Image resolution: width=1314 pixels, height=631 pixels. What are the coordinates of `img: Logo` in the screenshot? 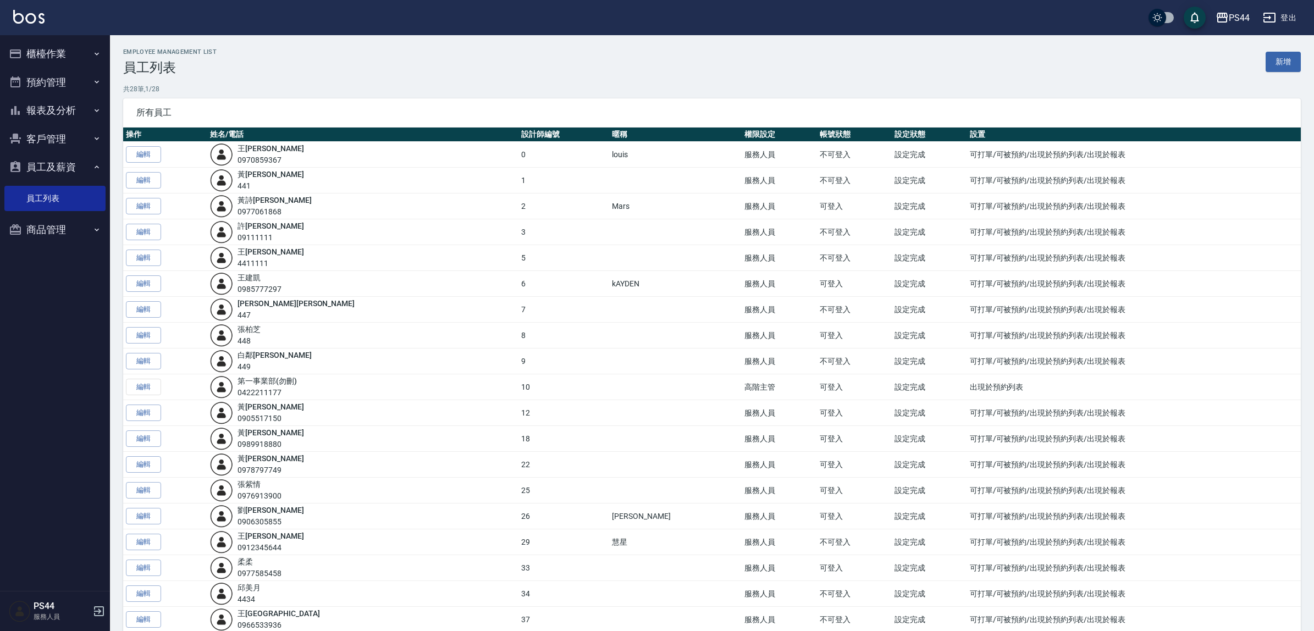 It's located at (29, 16).